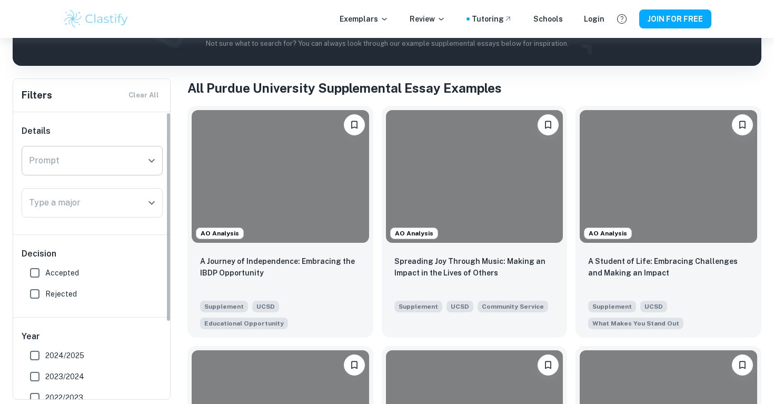  Describe the element at coordinates (474, 222) in the screenshot. I see `a: AO AnalysisPlease log in to bookmark exemplarsSpreading Joy Through Music: Making an Impact in th...` at that location.